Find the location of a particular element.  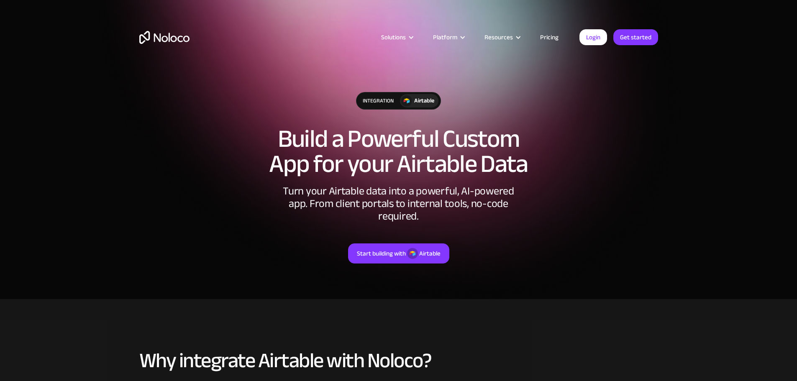

h2: Why integrate Airtable with Noloco? is located at coordinates (398, 360).